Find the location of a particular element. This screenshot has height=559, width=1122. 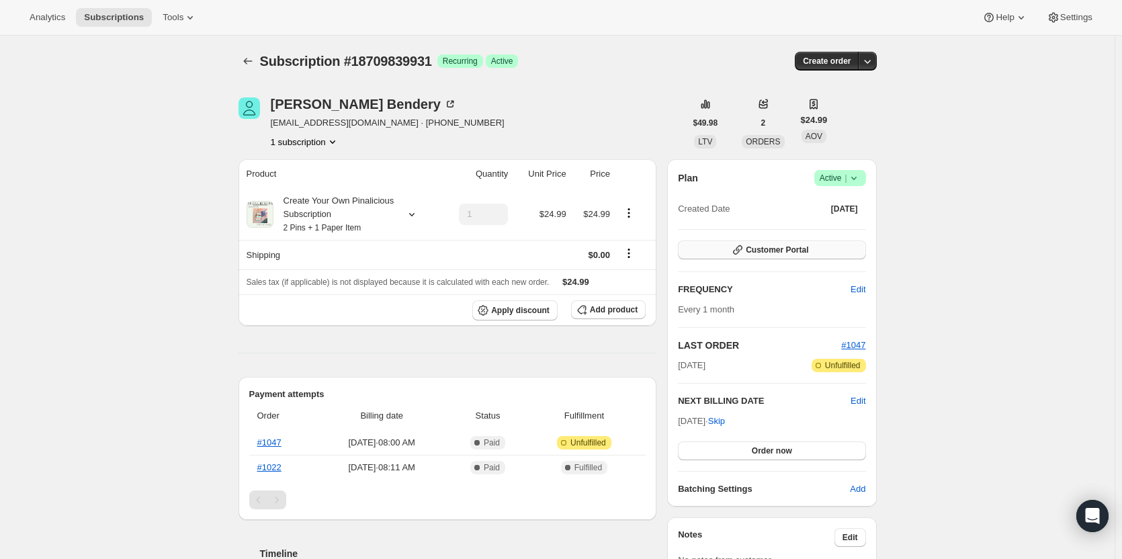

button: Add product is located at coordinates (608, 310).